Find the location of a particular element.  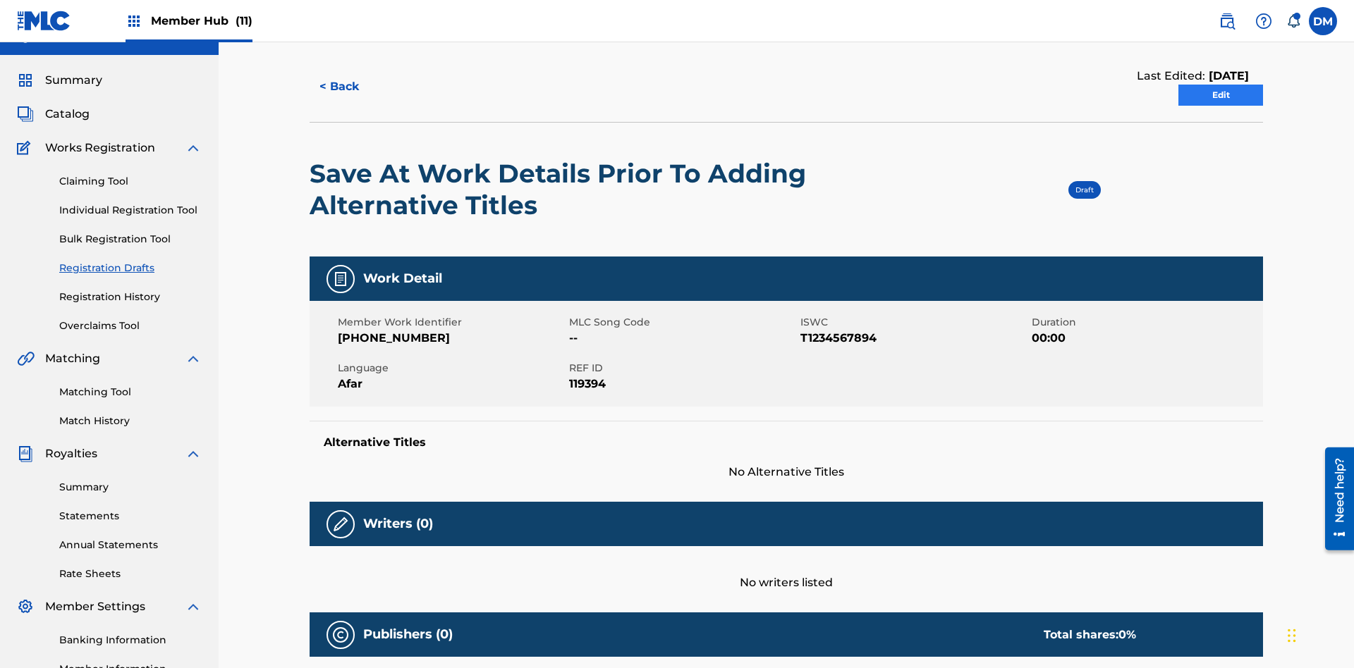

a: SummarySummary is located at coordinates (59, 80).